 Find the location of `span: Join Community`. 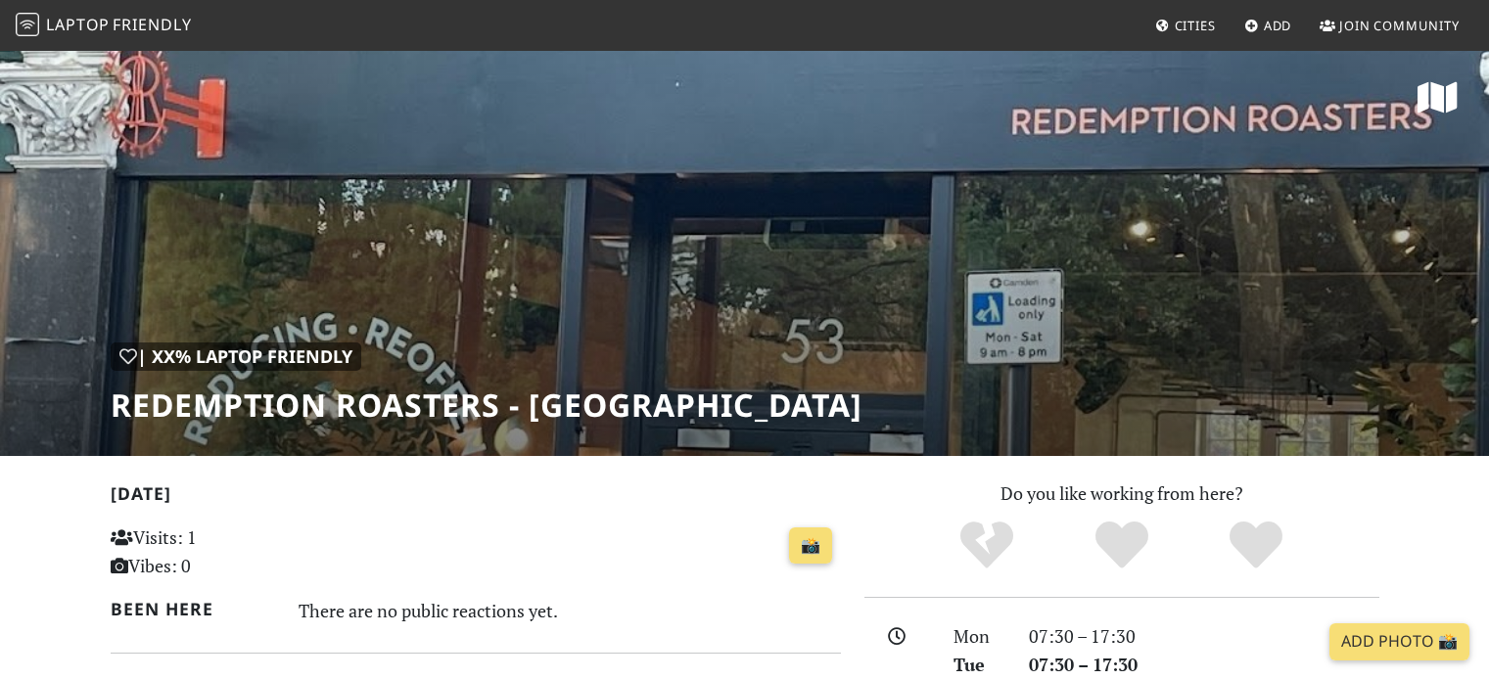

span: Join Community is located at coordinates (1399, 25).